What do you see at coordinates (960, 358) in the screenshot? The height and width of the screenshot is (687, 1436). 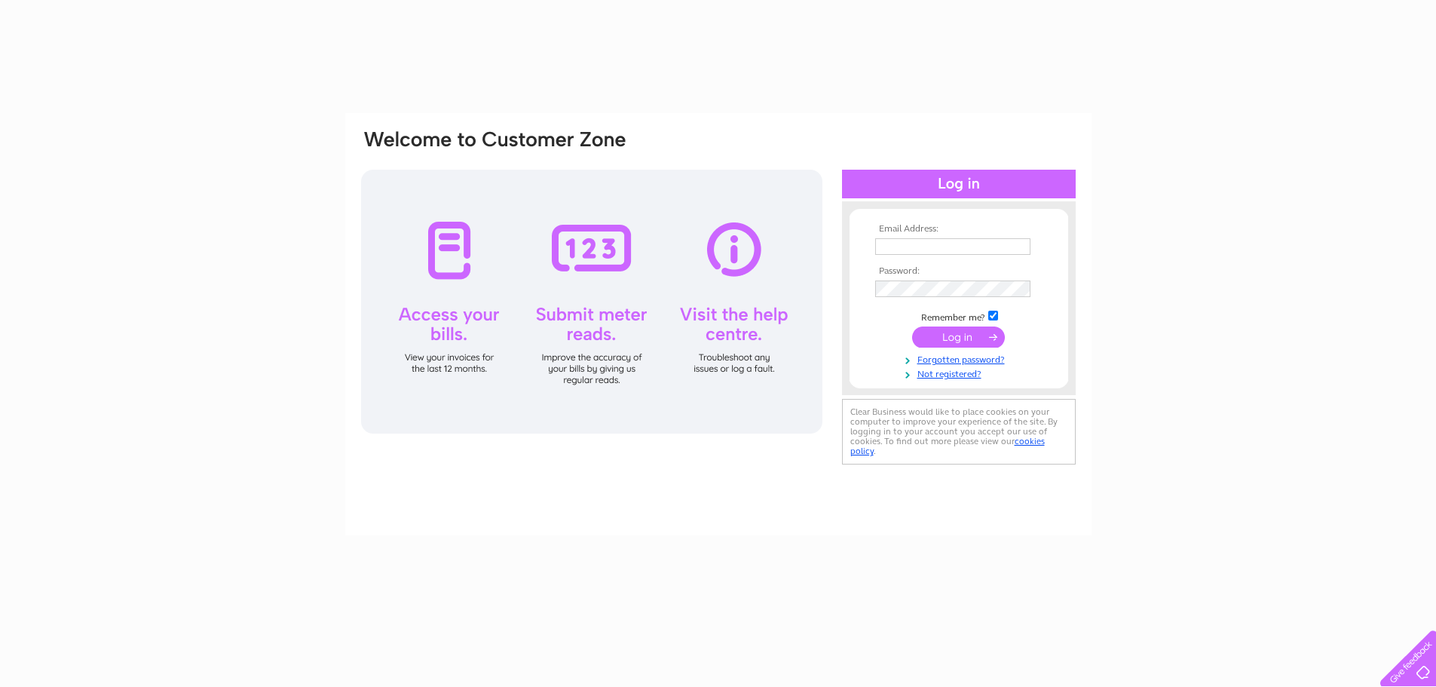 I see `a: Forgotten password?` at bounding box center [960, 358].